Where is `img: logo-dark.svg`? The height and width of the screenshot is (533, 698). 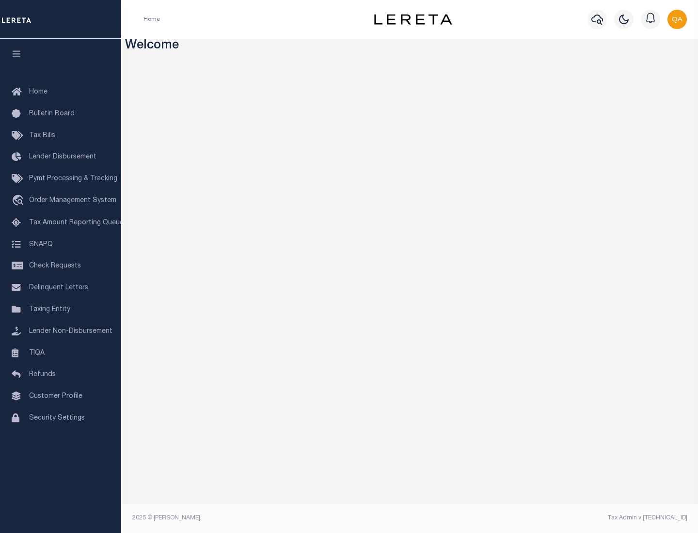
img: logo-dark.svg is located at coordinates (413, 19).